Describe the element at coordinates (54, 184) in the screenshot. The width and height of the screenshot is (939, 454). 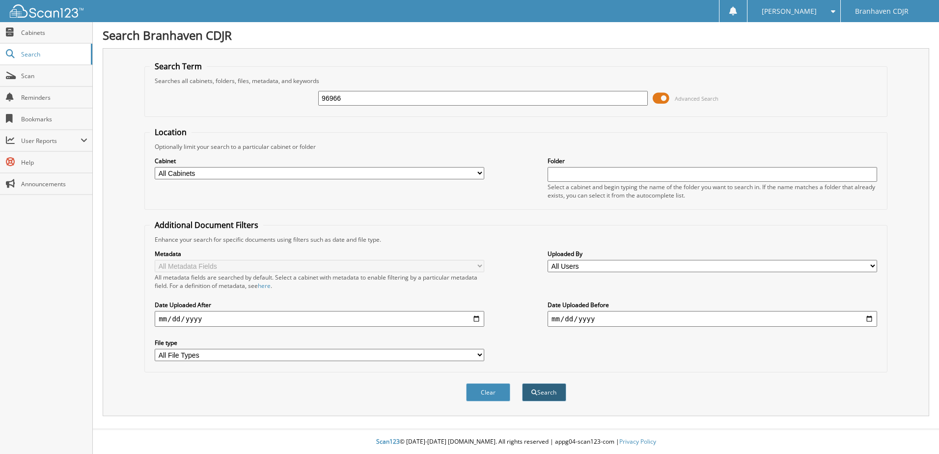
I see `span: Announcements` at that location.